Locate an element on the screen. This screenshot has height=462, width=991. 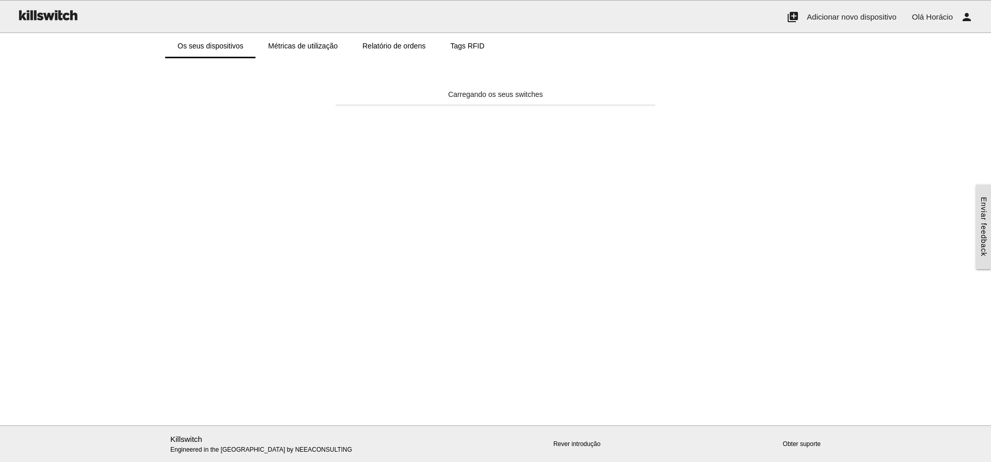
span: Adicionar novo dispositivo is located at coordinates (851, 17).